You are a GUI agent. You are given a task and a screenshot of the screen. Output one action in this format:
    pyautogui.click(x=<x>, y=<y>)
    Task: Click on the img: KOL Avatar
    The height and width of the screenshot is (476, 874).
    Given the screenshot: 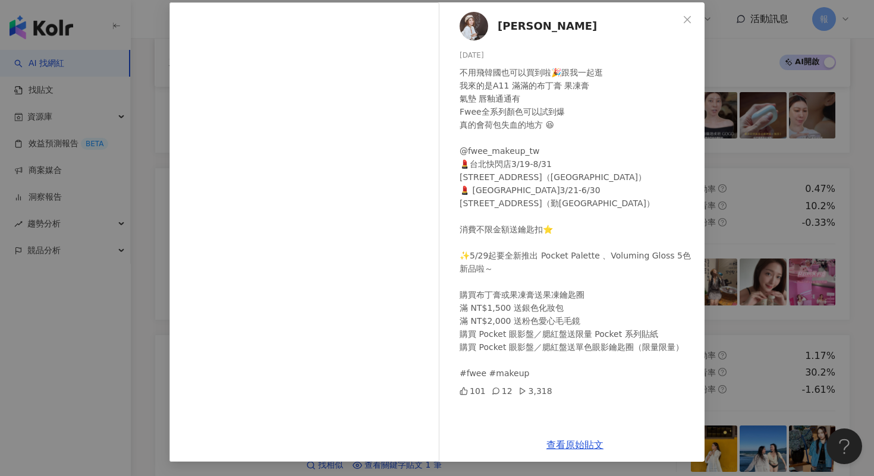 What is the action you would take?
    pyautogui.click(x=474, y=26)
    